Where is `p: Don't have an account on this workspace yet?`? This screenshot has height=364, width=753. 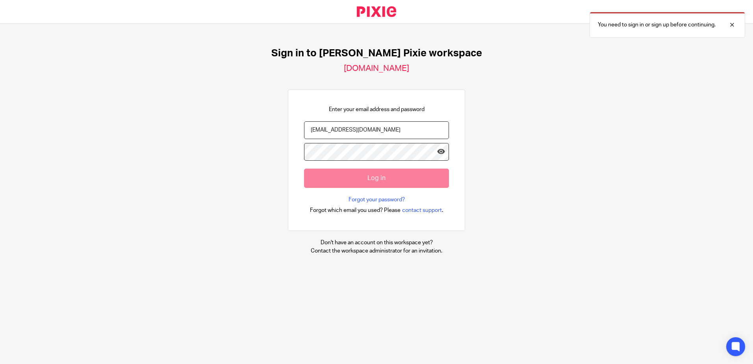
p: Don't have an account on this workspace yet? is located at coordinates (377, 243).